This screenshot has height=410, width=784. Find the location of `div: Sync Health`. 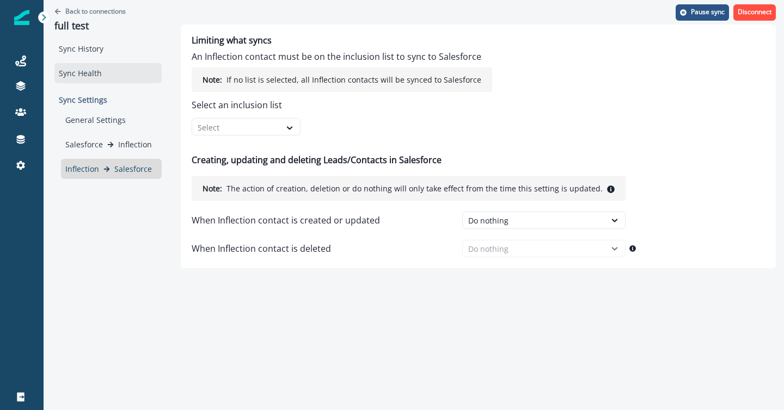

div: Sync Health is located at coordinates (108, 73).